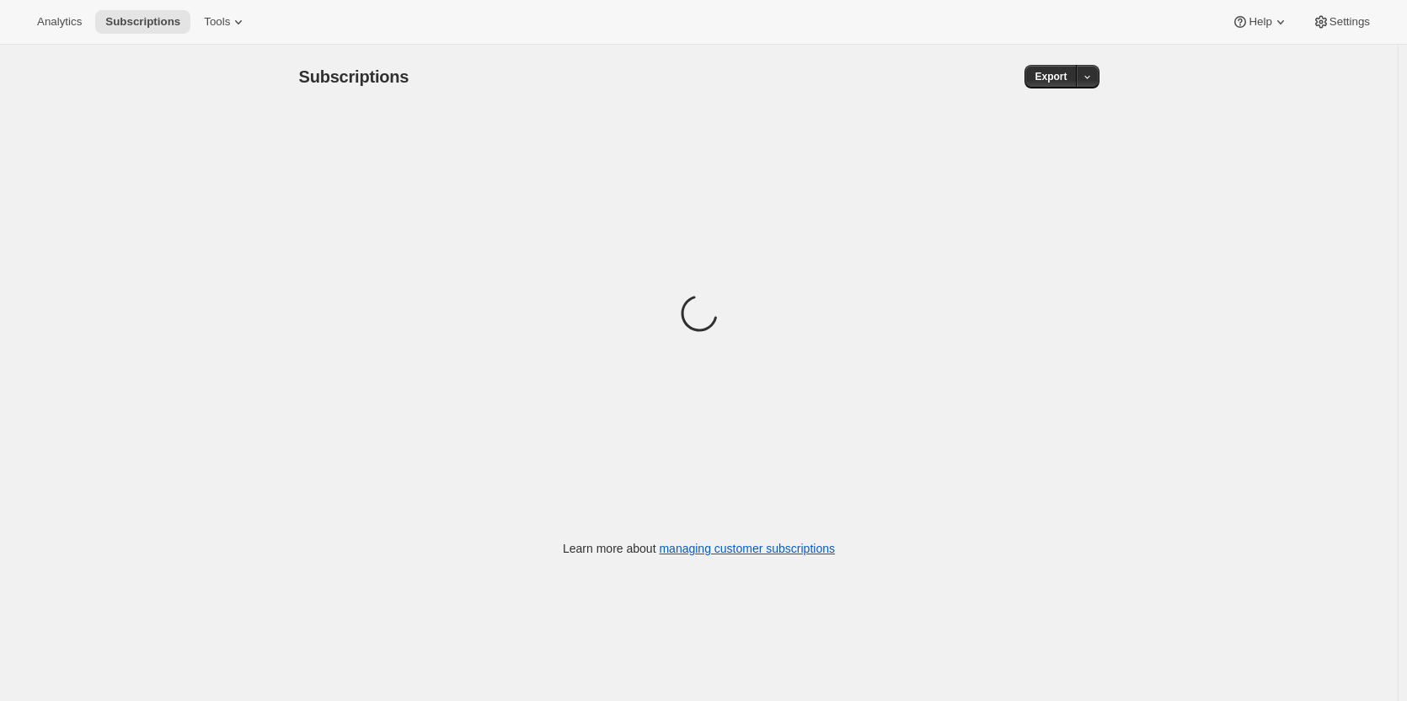 The image size is (1407, 701). Describe the element at coordinates (59, 22) in the screenshot. I see `button: Analytics` at that location.